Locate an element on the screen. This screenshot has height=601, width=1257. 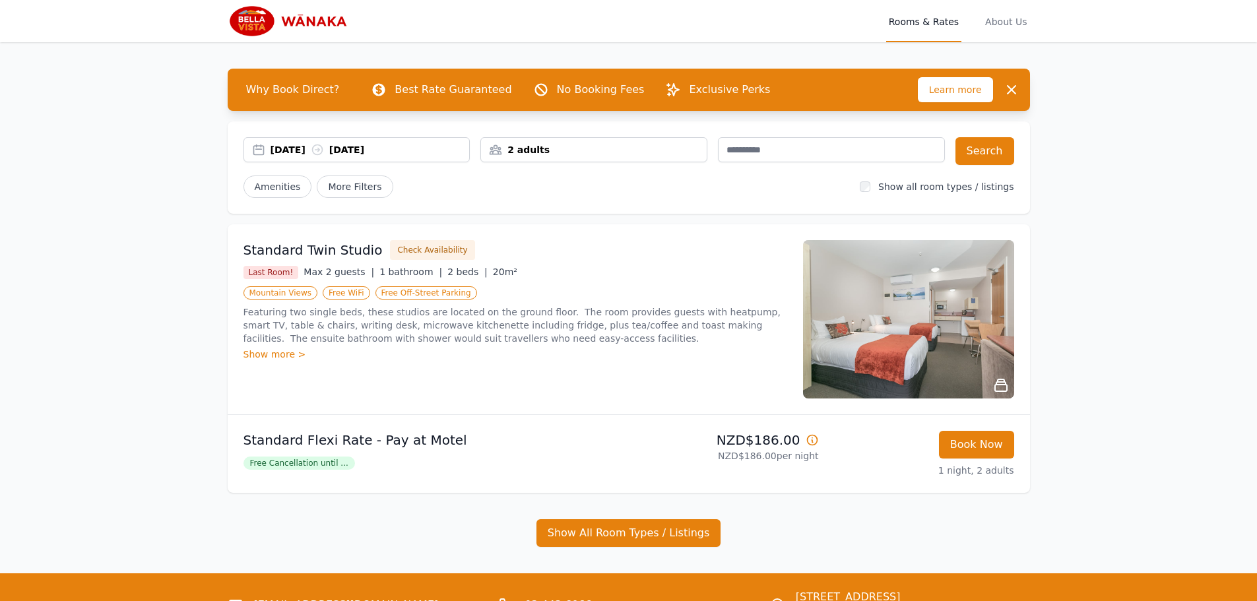
span: More Filters is located at coordinates (354, 187).